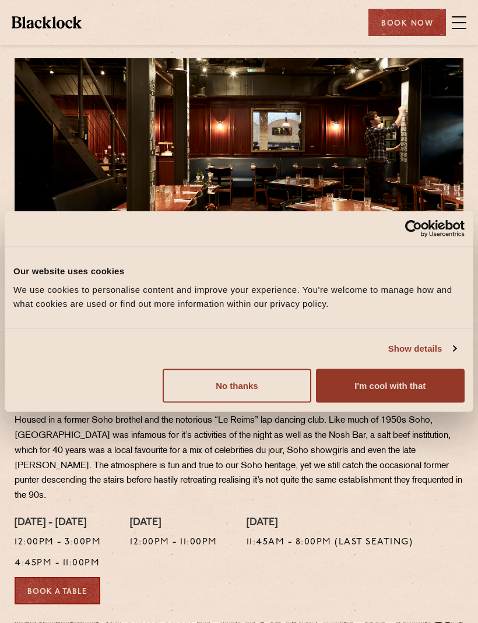 The image size is (478, 623). Describe the element at coordinates (57, 591) in the screenshot. I see `a: Book a Table` at that location.